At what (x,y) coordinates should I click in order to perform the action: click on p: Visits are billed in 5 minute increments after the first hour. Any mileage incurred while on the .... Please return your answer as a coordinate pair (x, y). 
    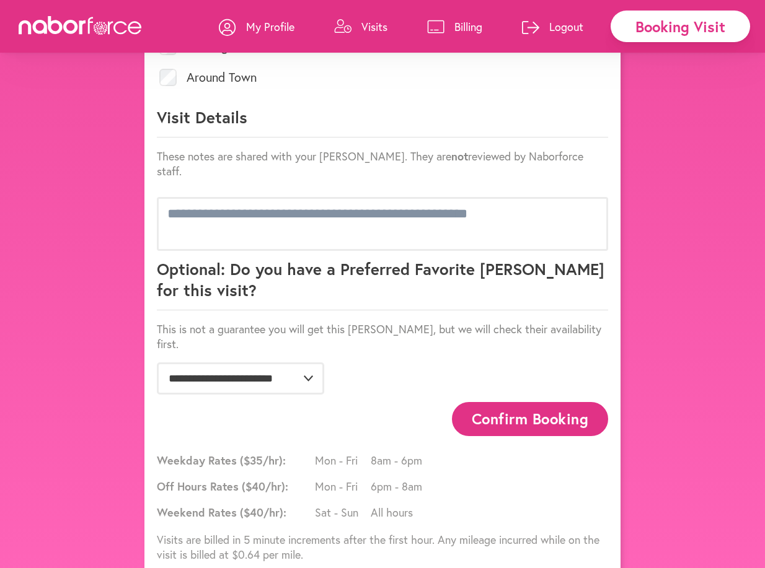
    Looking at the image, I should click on (383, 547).